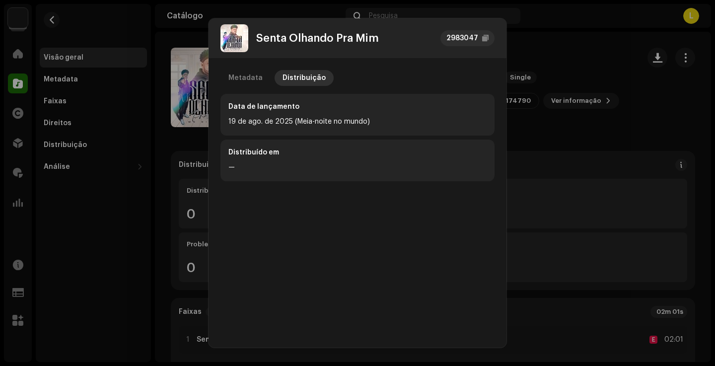 Image resolution: width=715 pixels, height=366 pixels. What do you see at coordinates (462, 38) in the screenshot?
I see `div: 2983047` at bounding box center [462, 38].